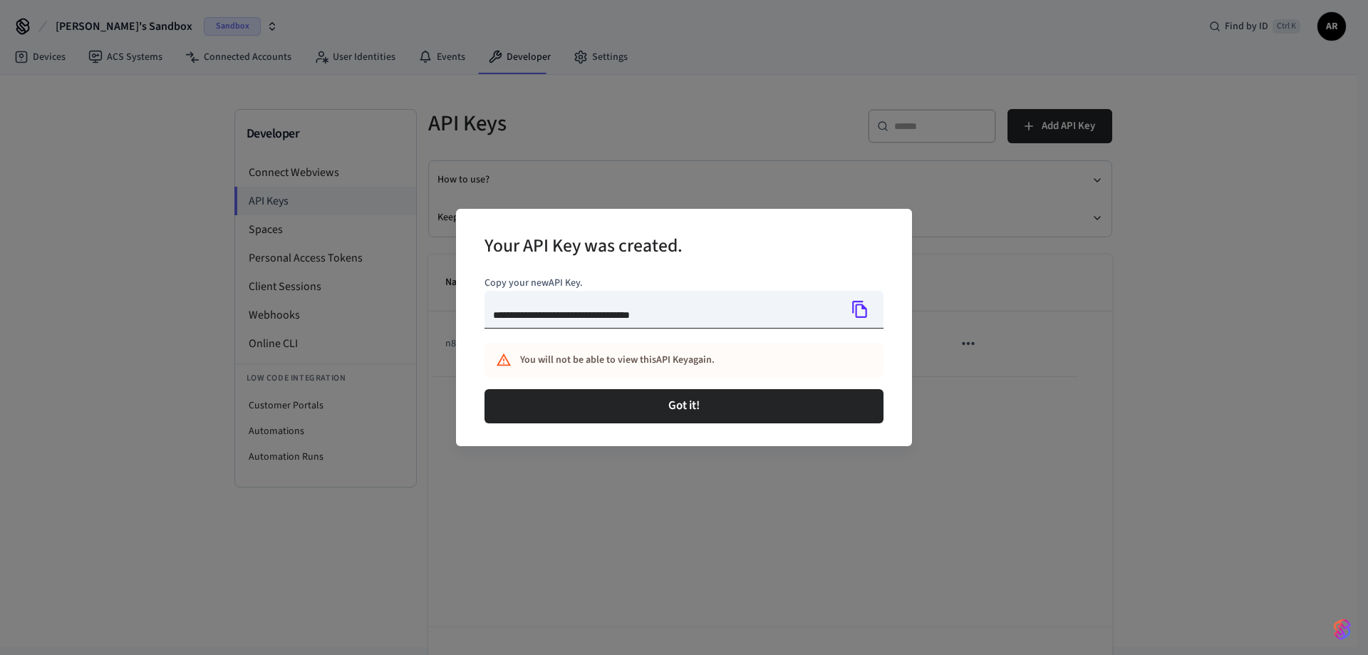 This screenshot has height=655, width=1368. Describe the element at coordinates (684, 406) in the screenshot. I see `button: Got it!` at that location.